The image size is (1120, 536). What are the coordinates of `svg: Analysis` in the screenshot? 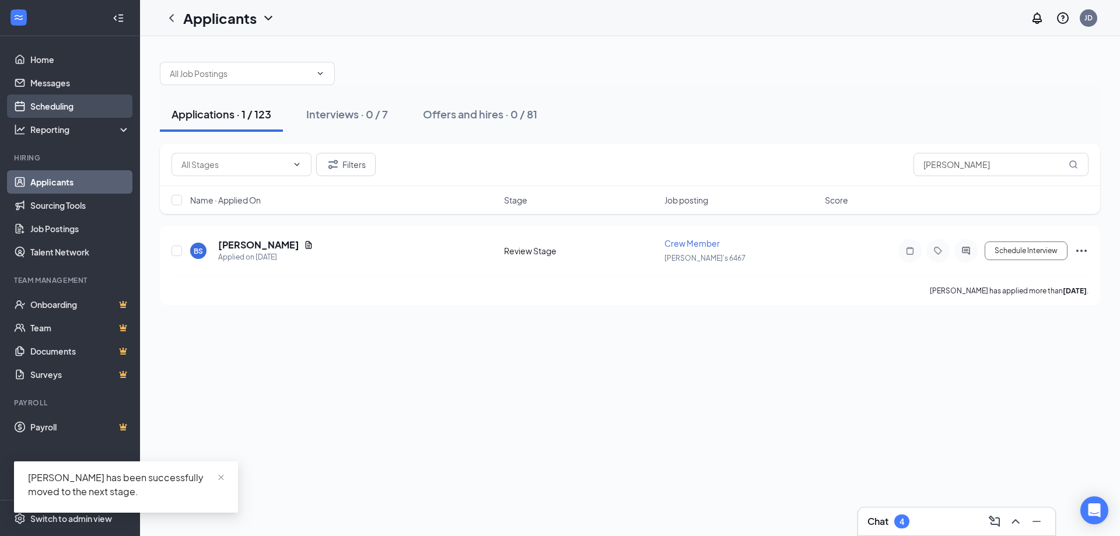 It's located at (20, 129).